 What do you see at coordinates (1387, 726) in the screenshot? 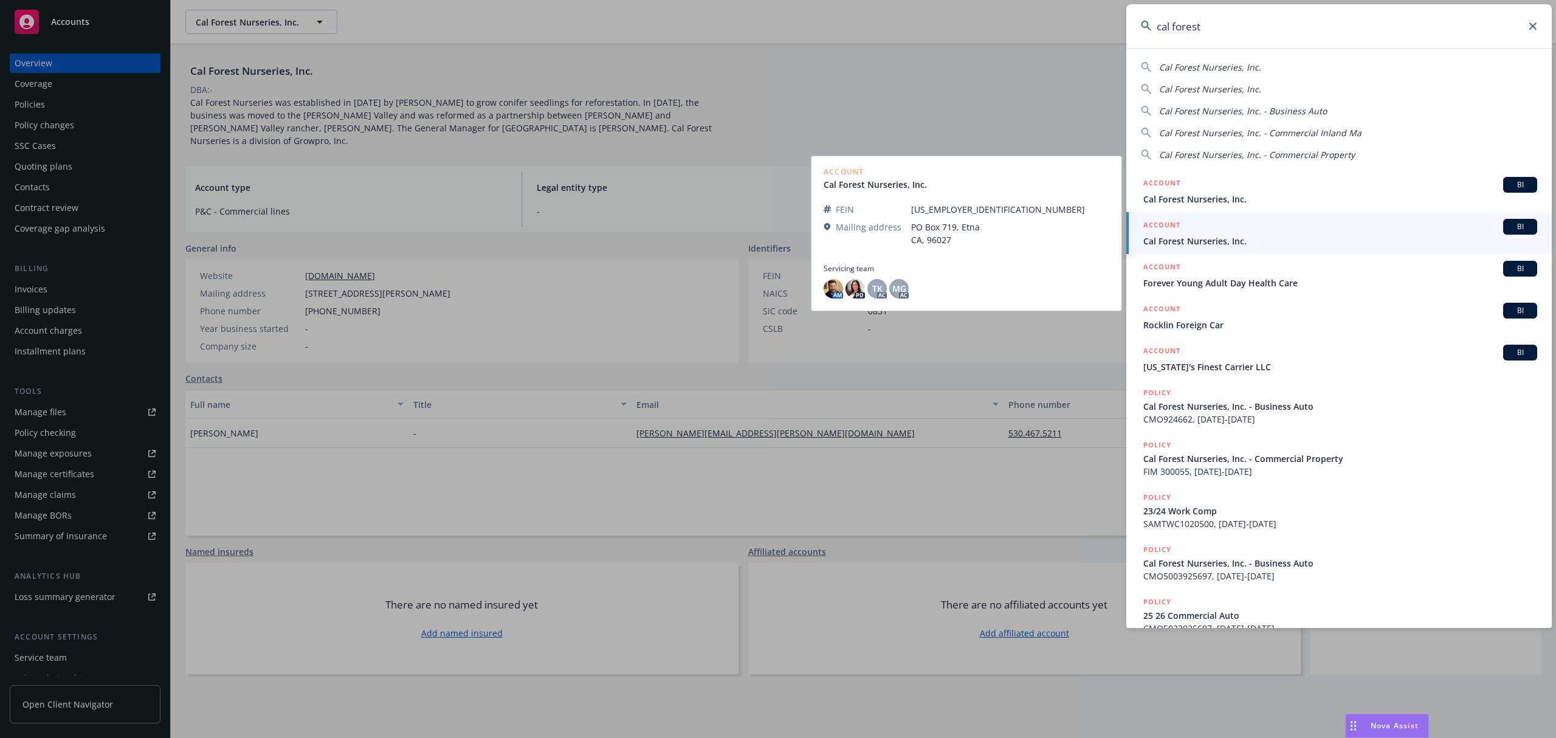
I see `button: Nova Assist` at bounding box center [1387, 726].